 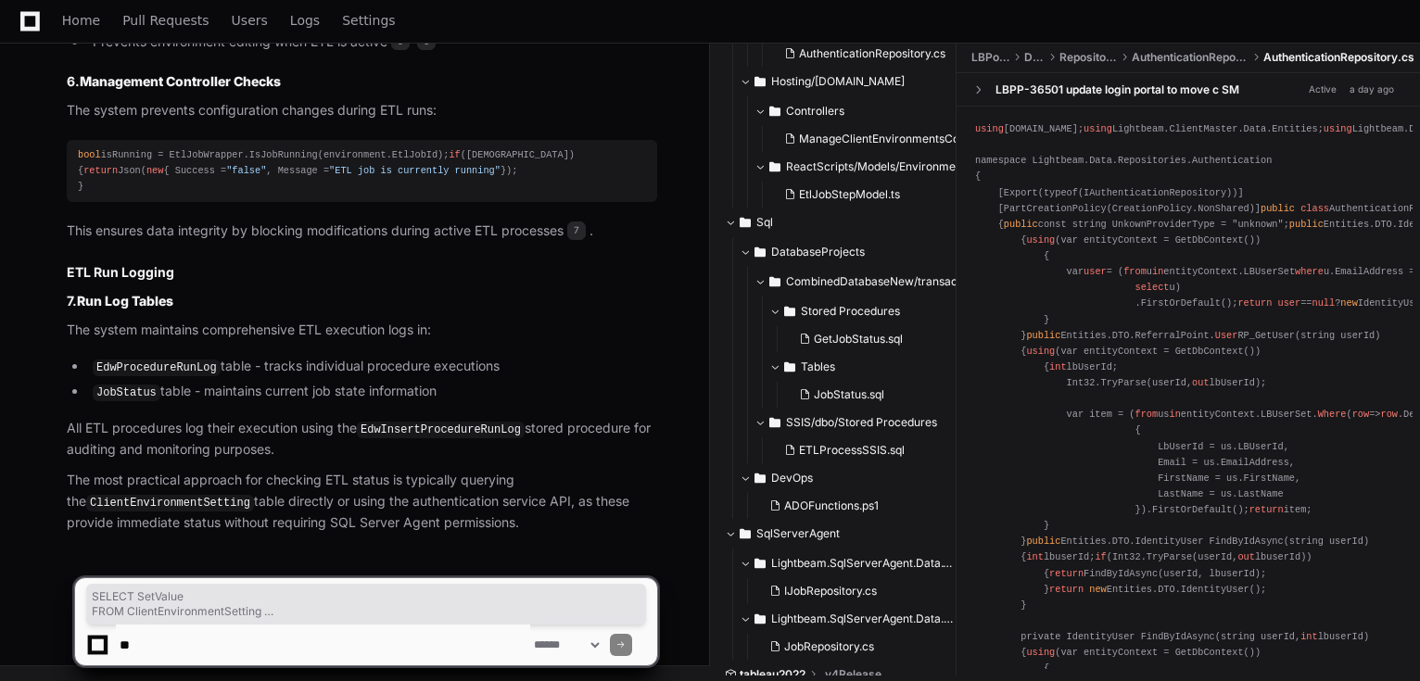 I want to click on span: User, so click(x=1226, y=335).